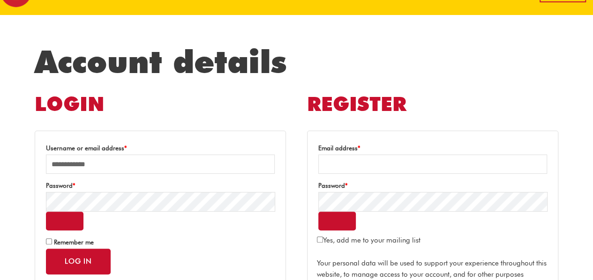  What do you see at coordinates (49, 241) in the screenshot?
I see `input: Remember me` at bounding box center [49, 241].